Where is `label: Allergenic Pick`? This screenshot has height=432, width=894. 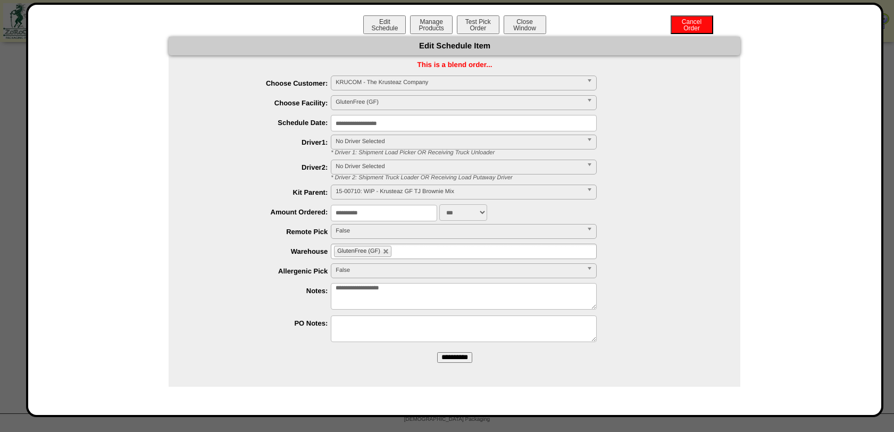
label: Allergenic Pick is located at coordinates (260, 271).